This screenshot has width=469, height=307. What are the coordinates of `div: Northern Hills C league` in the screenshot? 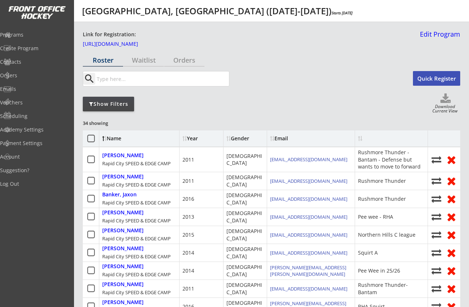 It's located at (387, 235).